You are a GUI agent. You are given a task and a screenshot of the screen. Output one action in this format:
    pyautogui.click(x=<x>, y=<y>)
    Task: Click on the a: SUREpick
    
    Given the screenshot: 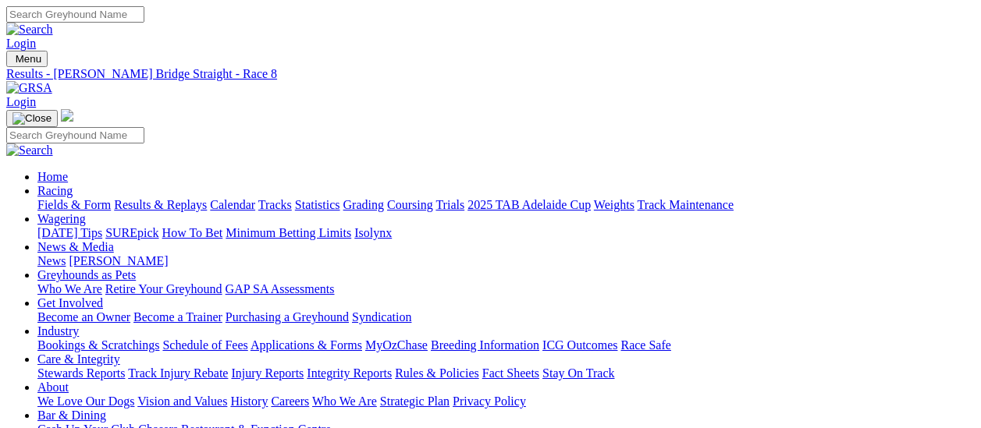 What is the action you would take?
    pyautogui.click(x=132, y=233)
    